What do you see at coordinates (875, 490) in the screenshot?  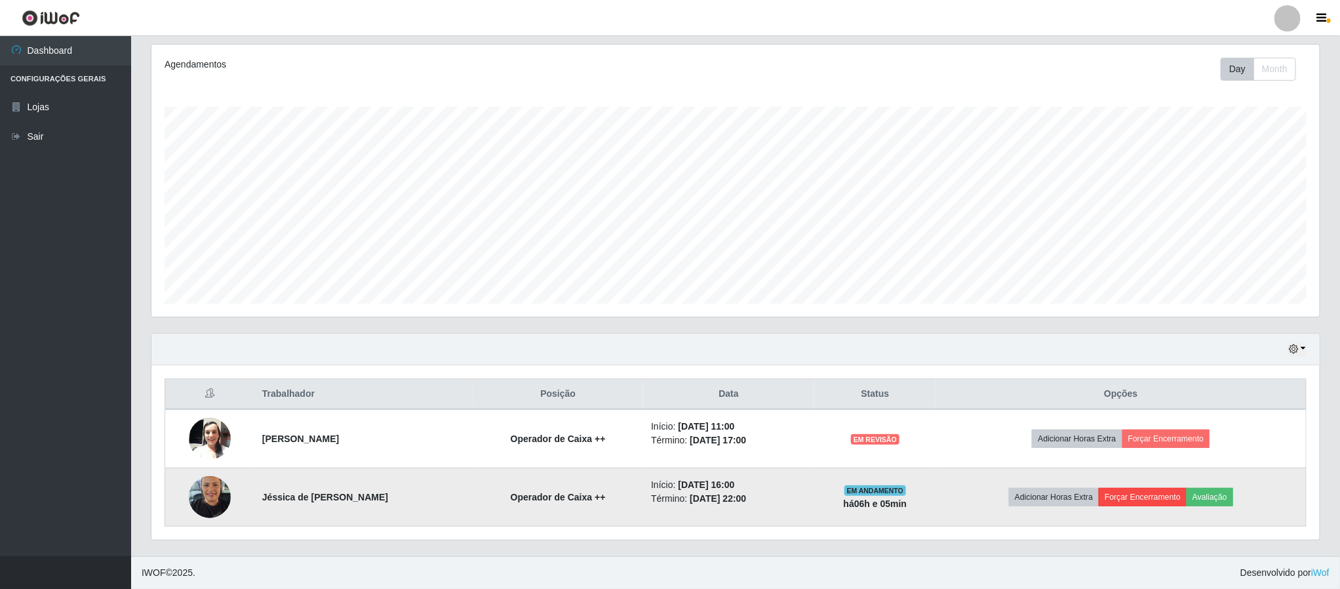 I see `span: EM ANDAMENTO` at bounding box center [875, 490].